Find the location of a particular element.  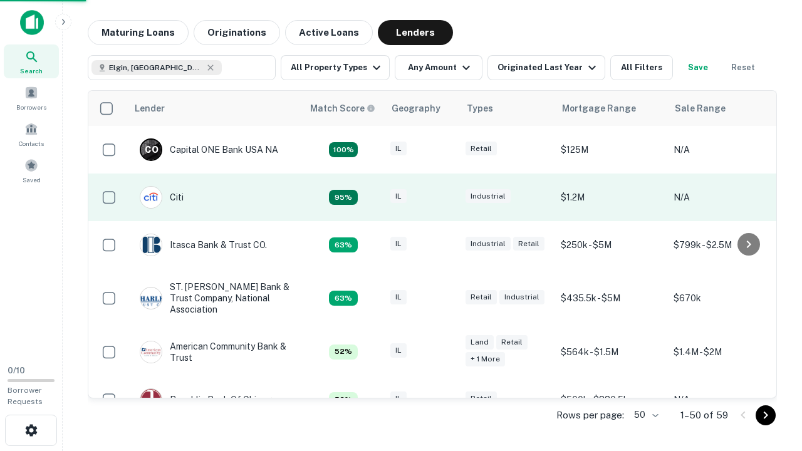

button: All Property Types is located at coordinates (335, 68).